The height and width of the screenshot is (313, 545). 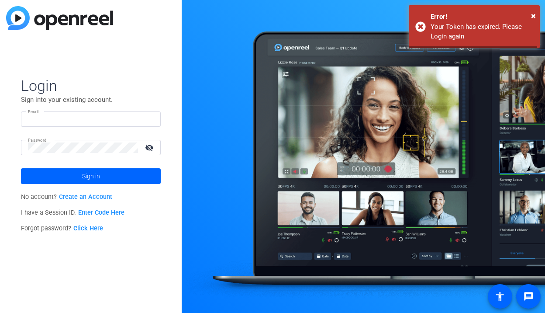 What do you see at coordinates (529, 296) in the screenshot?
I see `mat-icon: message` at bounding box center [529, 296].